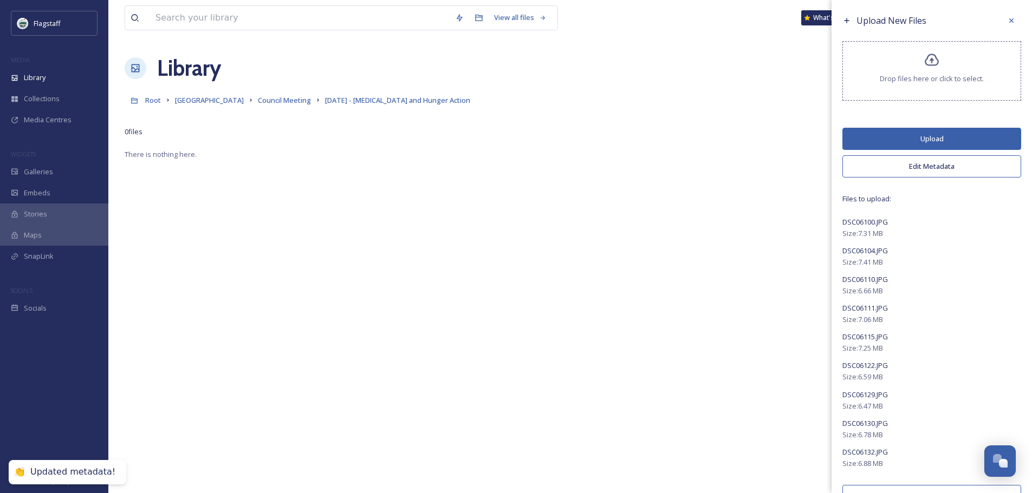 The height and width of the screenshot is (493, 1032). I want to click on span: DSC06110.JPG, so click(865, 279).